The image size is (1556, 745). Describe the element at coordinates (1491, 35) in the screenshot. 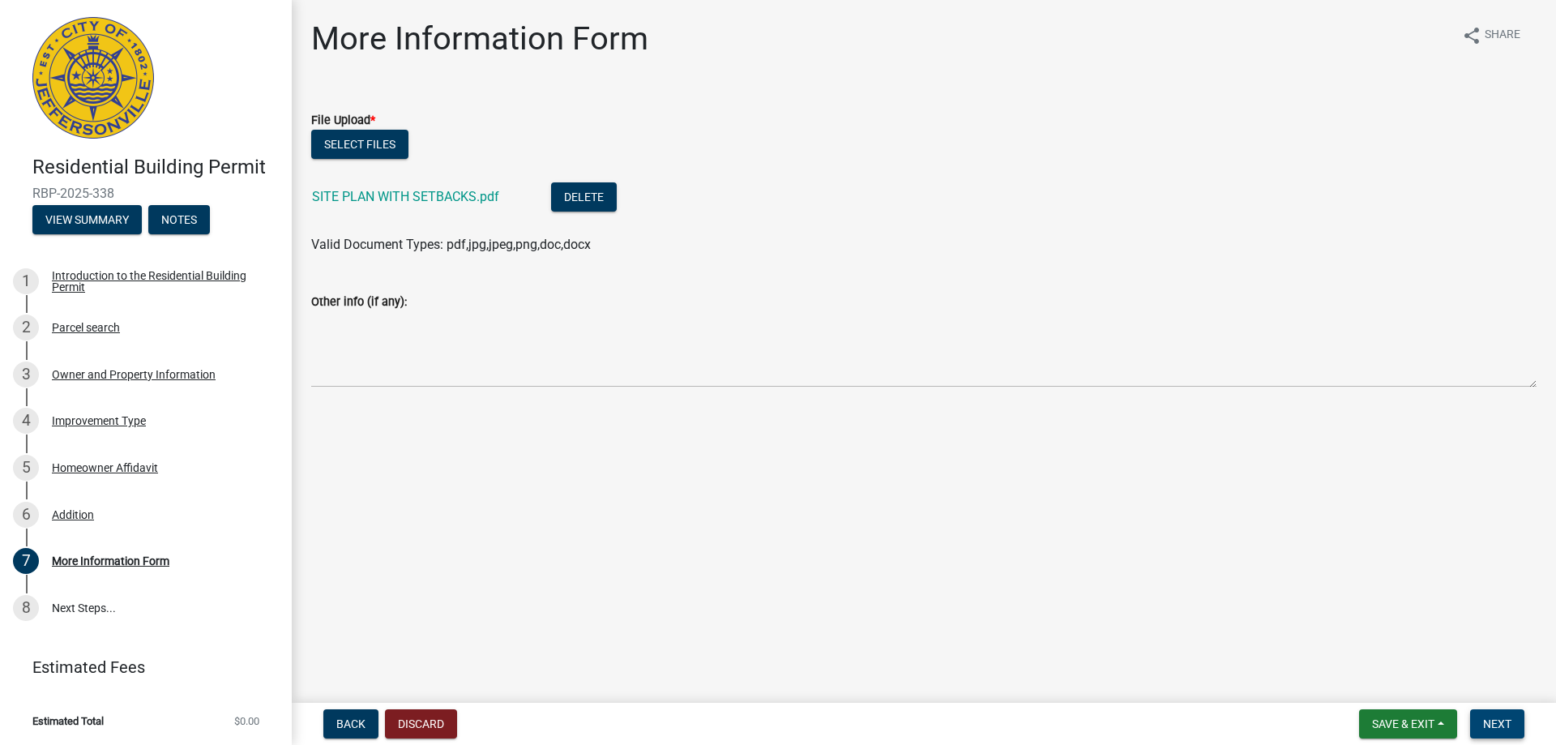

I see `button: shareShare` at that location.